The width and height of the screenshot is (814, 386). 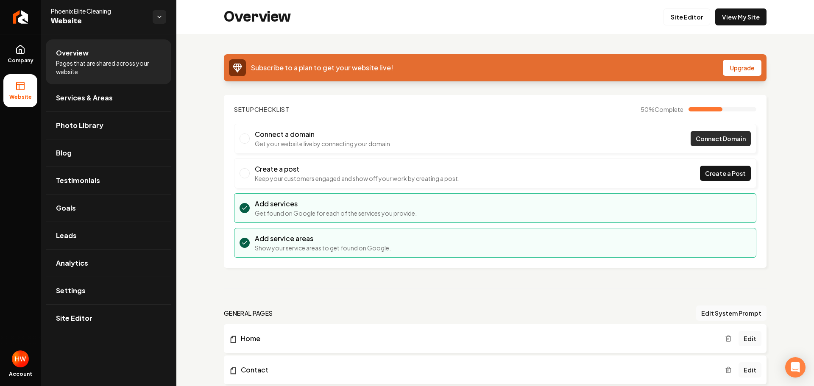 I want to click on p: Get your website live by connecting your domain., so click(x=323, y=144).